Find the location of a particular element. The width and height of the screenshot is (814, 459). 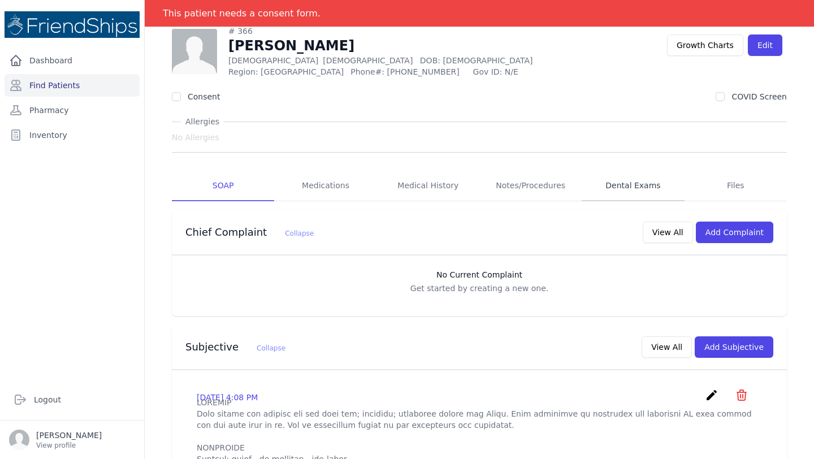

button: Add Complaint is located at coordinates (734, 232).